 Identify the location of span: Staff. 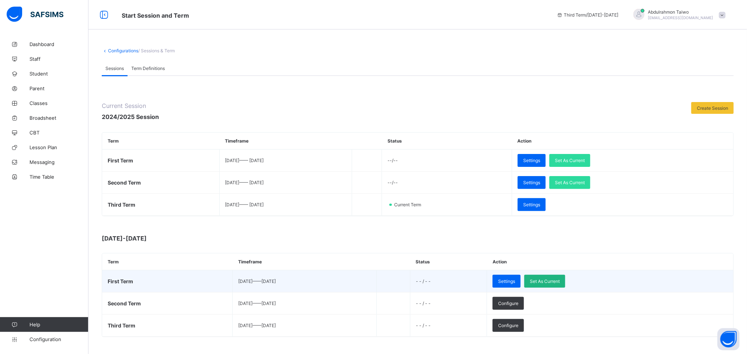
(59, 59).